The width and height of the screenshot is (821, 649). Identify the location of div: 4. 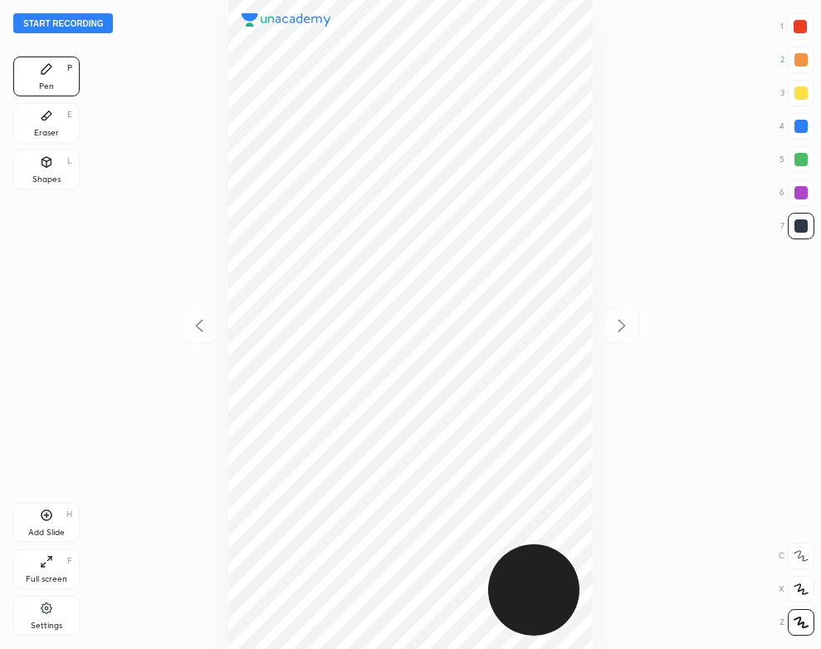
(797, 126).